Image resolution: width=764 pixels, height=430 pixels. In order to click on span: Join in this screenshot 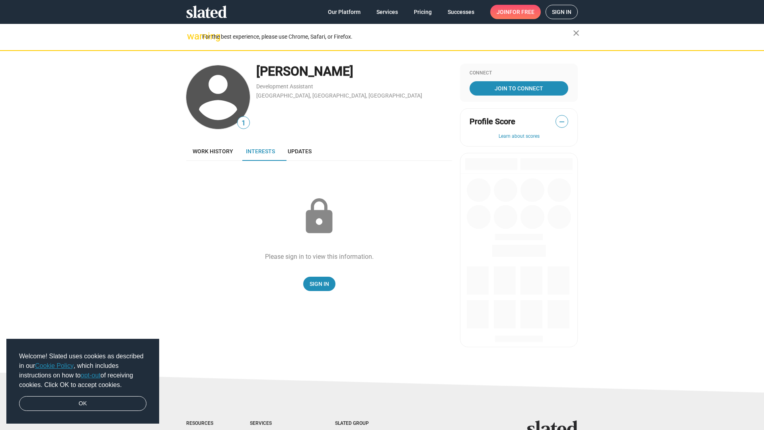, I will do `click(515, 12)`.